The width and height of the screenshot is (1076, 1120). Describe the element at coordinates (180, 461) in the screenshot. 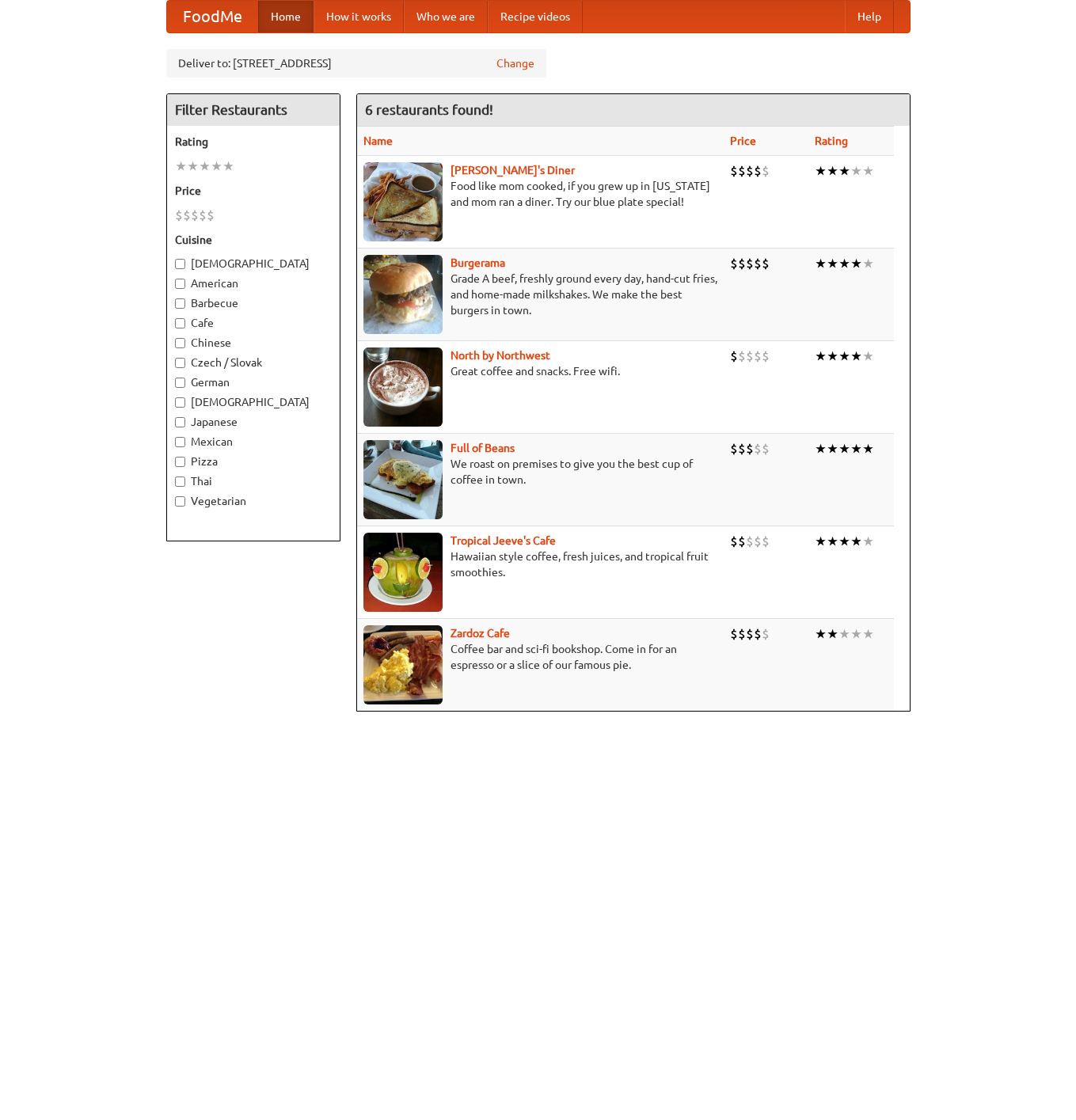

I see `input: Pizza` at that location.